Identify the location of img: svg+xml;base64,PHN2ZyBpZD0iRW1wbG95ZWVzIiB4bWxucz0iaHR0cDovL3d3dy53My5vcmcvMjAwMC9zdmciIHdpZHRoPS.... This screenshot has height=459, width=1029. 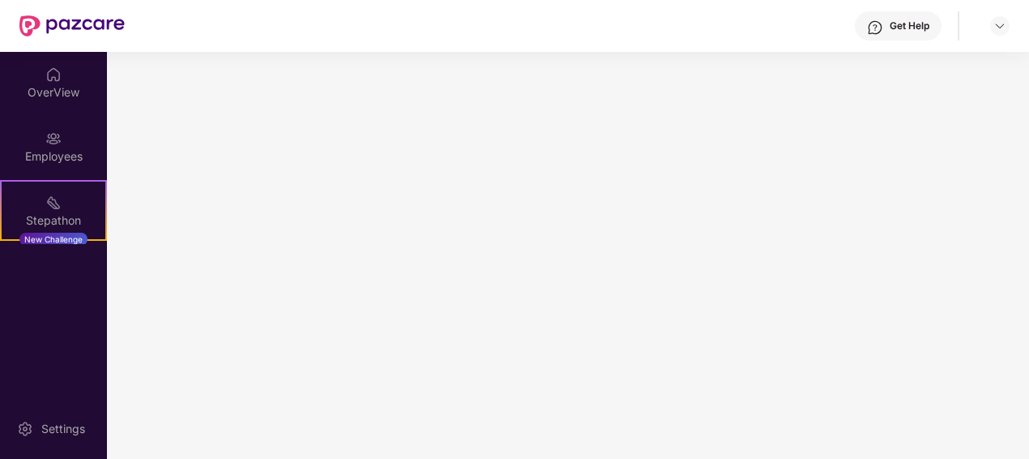
(53, 139).